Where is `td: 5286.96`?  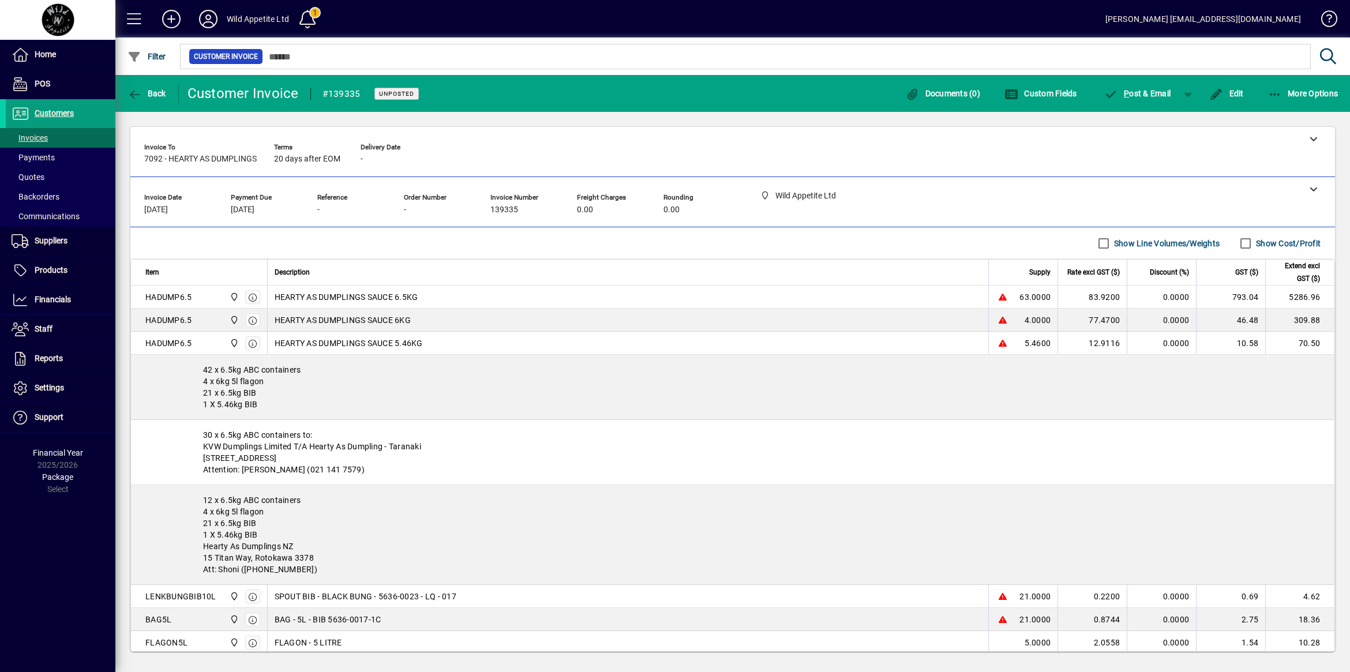
td: 5286.96 is located at coordinates (1299, 297).